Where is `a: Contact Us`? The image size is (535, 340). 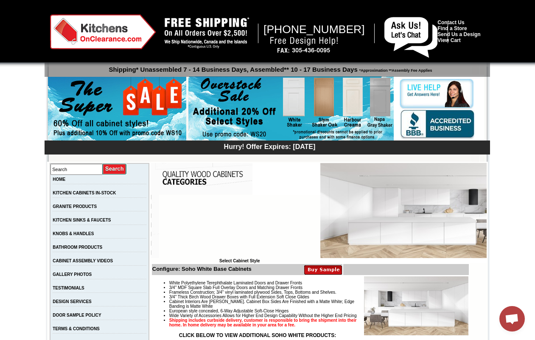 a: Contact Us is located at coordinates (450, 22).